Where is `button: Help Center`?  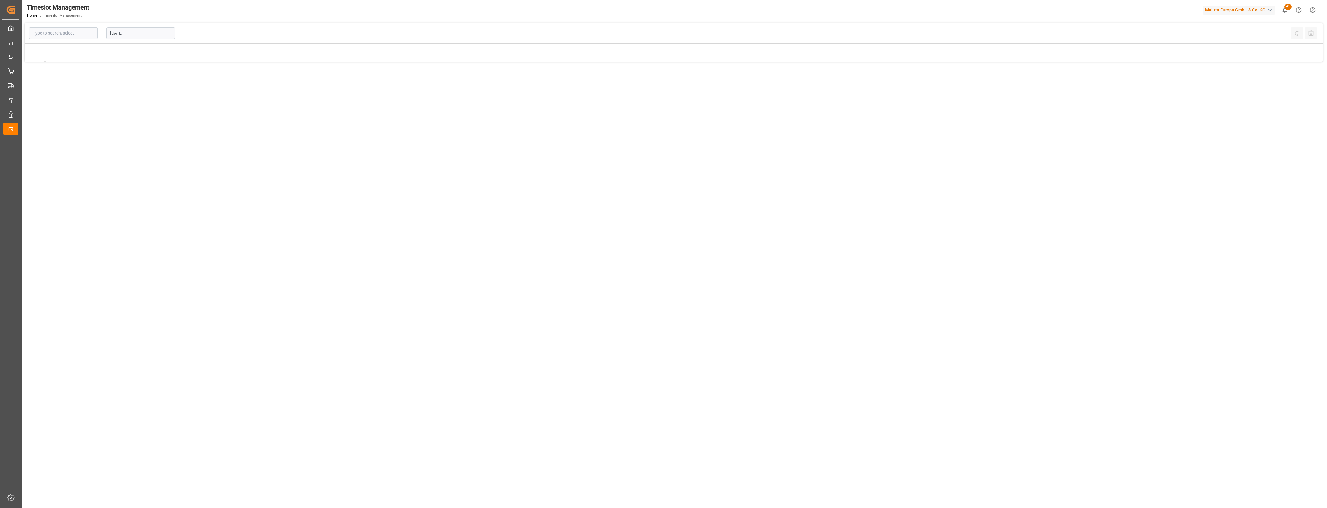 button: Help Center is located at coordinates (1299, 10).